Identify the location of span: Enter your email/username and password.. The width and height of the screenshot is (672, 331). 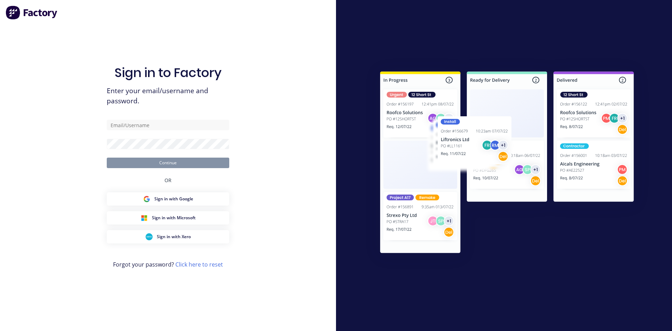
(168, 96).